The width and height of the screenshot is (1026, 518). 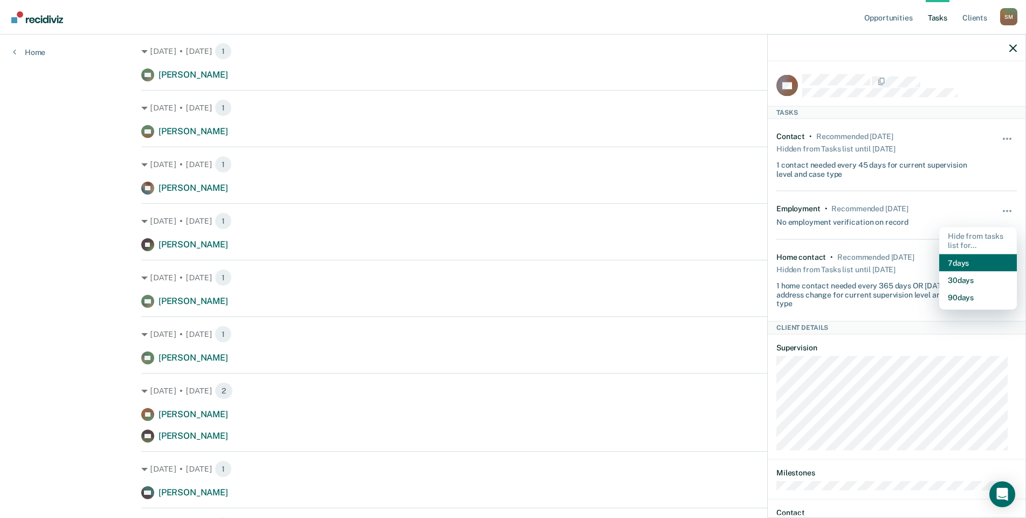 I want to click on div: Client Details, so click(x=897, y=328).